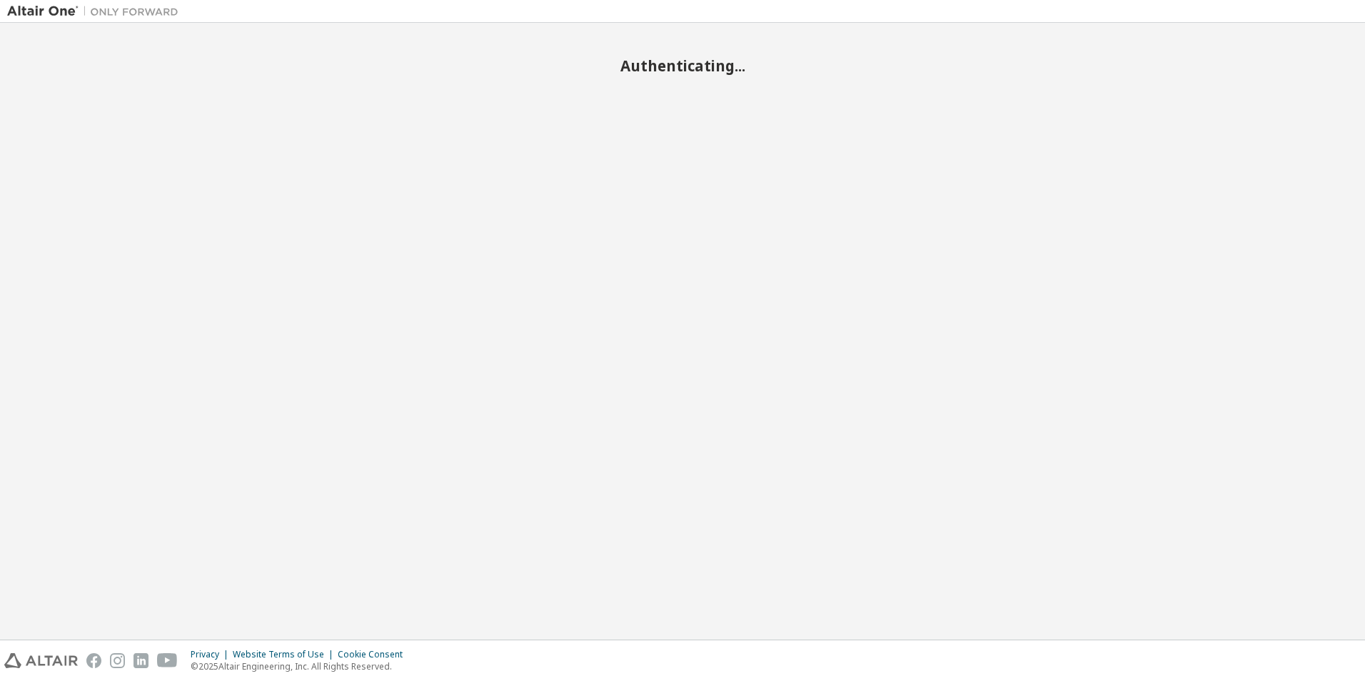 This screenshot has width=1365, height=681. Describe the element at coordinates (117, 660) in the screenshot. I see `img: instagram.svg` at that location.